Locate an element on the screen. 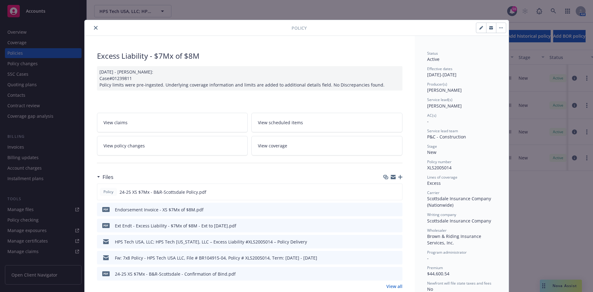 The height and width of the screenshot is (292, 593). span: Service lead(s) is located at coordinates (440, 99).